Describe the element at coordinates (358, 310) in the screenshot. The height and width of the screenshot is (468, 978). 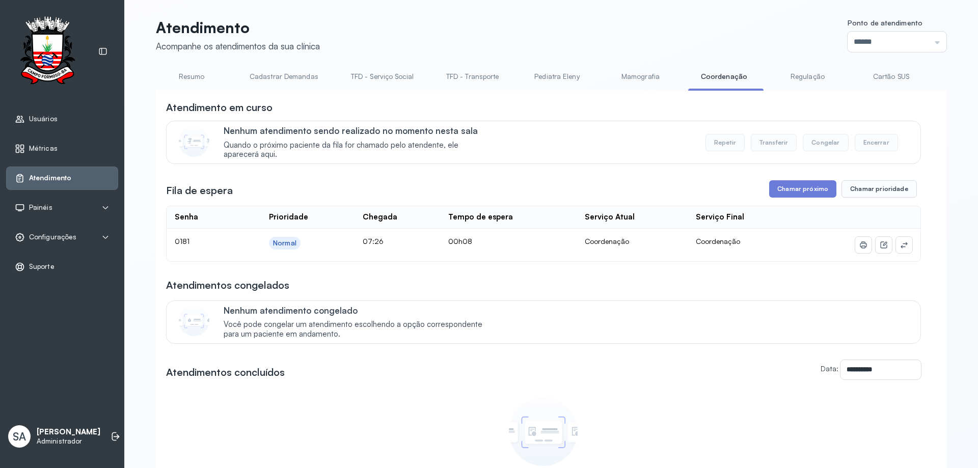
I see `p: Nenhum atendimento congelado` at that location.